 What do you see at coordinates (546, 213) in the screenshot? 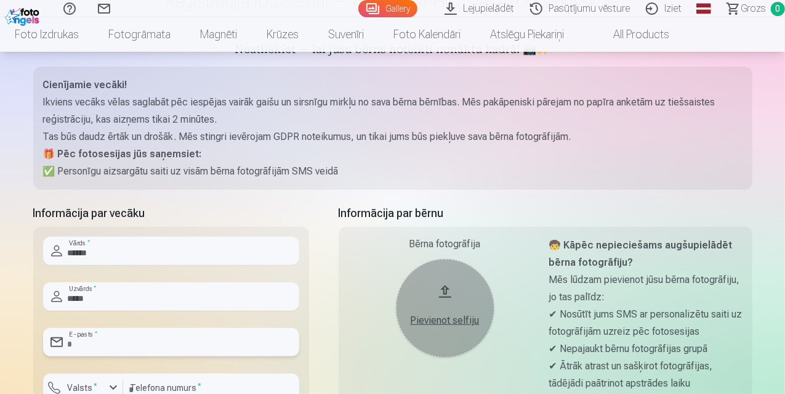
I see `h5: Informācija par bērnu` at bounding box center [546, 213].